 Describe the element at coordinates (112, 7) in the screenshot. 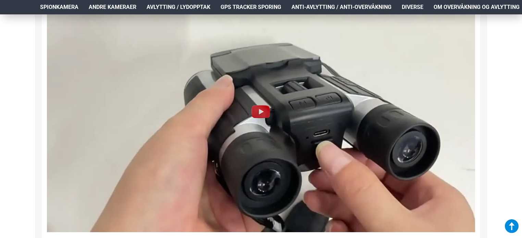

I see `span: Andre kameraer` at that location.